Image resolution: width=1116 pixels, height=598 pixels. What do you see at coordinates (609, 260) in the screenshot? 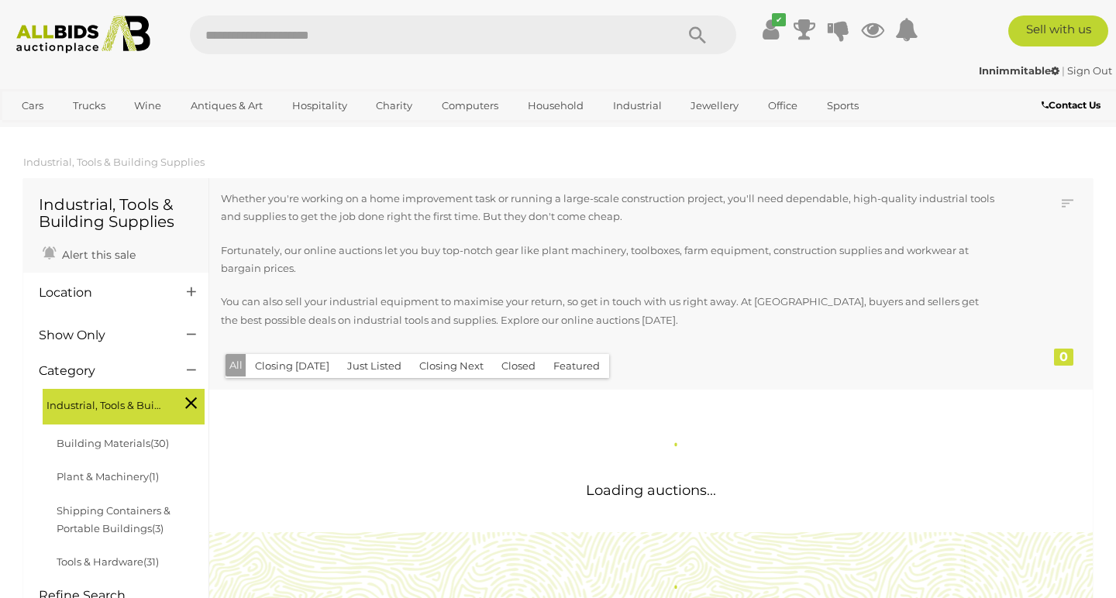
I see `p: Fortunately, our online auctions let you buy top-notch gear like plant machinery, toolboxes, farm...` at bounding box center [609, 260].